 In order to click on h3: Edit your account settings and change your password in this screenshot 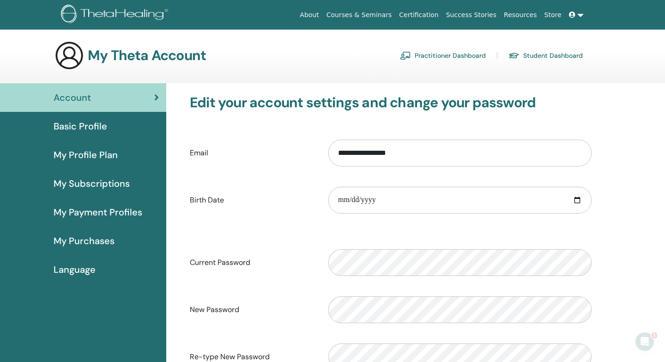, I will do `click(391, 103)`.